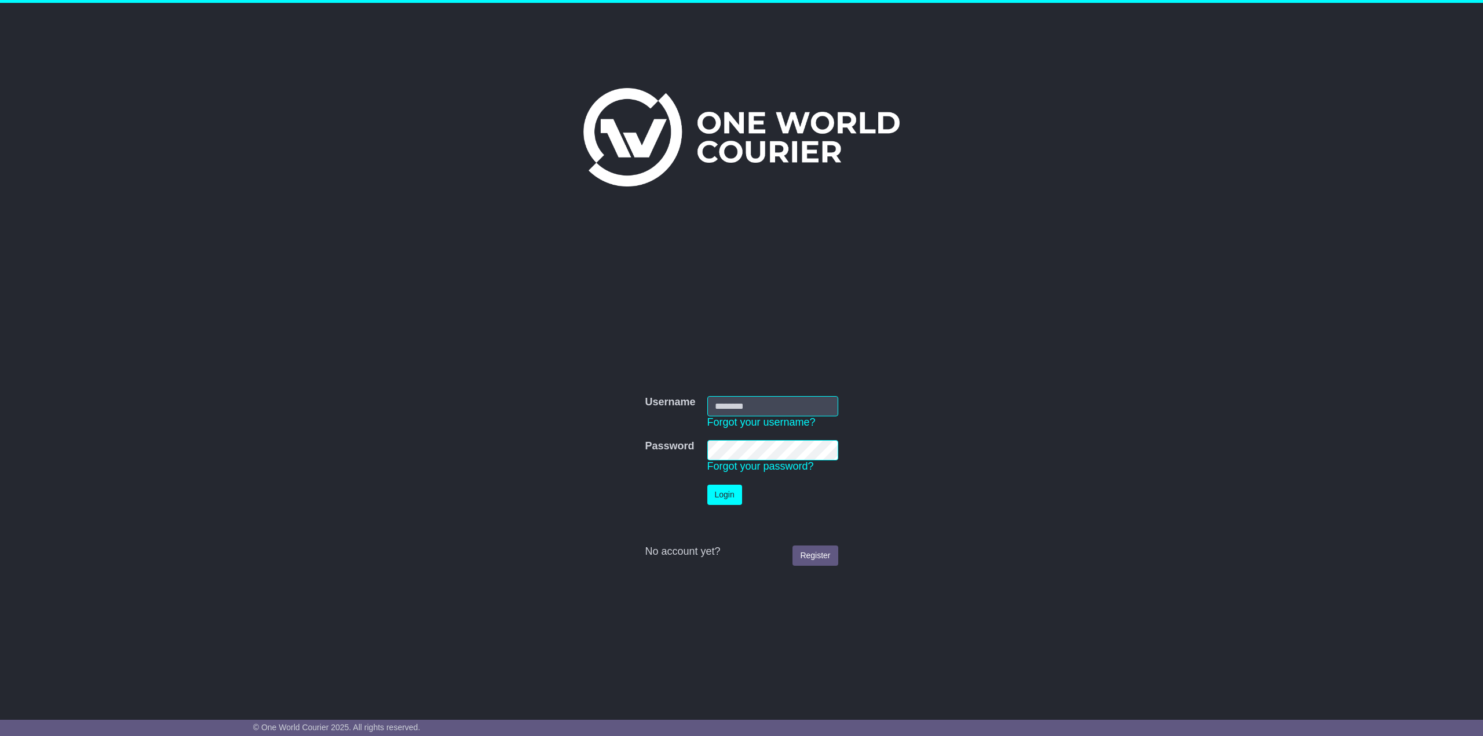 The width and height of the screenshot is (1483, 736). What do you see at coordinates (669, 447) in the screenshot?
I see `label: Password` at bounding box center [669, 447].